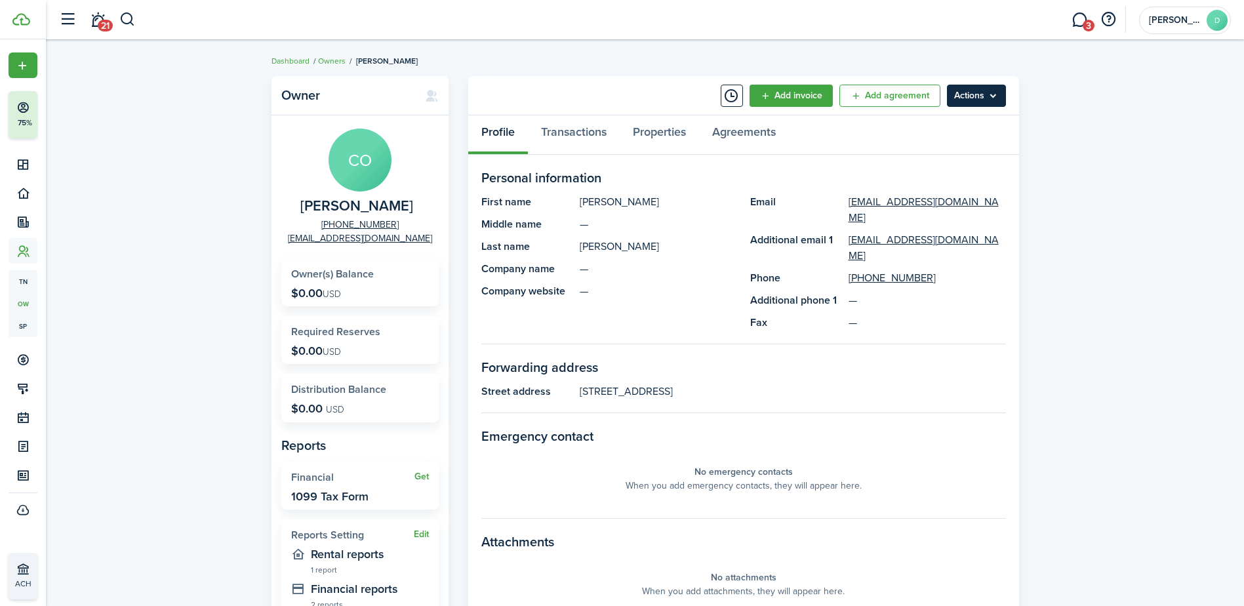  What do you see at coordinates (360, 274) in the screenshot?
I see `widget-stats-title: Owner(s) Balance` at bounding box center [360, 274].